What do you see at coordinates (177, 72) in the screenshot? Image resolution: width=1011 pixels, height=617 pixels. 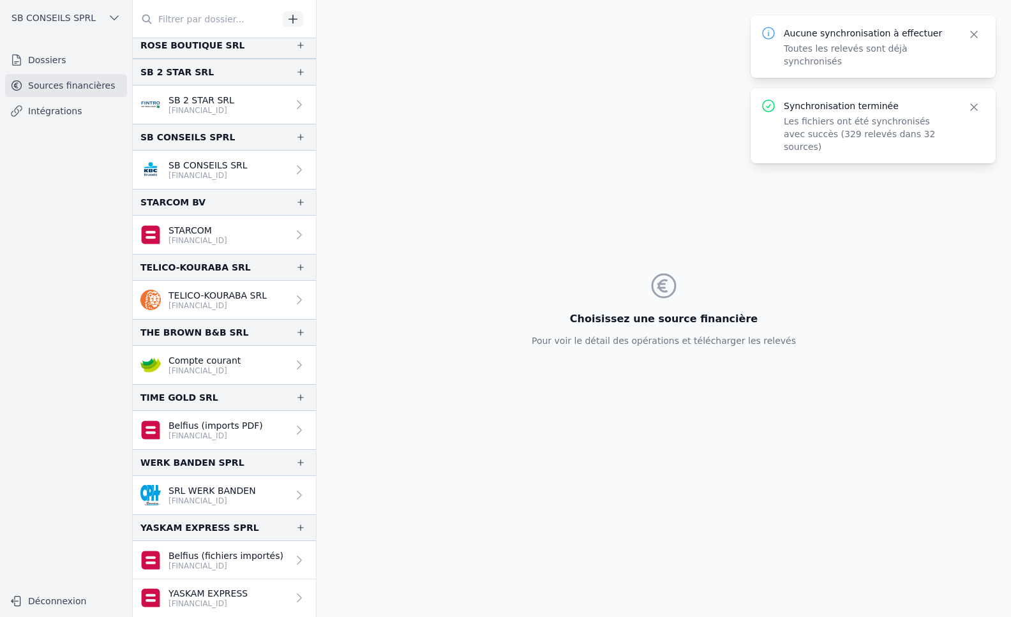 I see `div: SB 2 STAR SRL` at bounding box center [177, 72].